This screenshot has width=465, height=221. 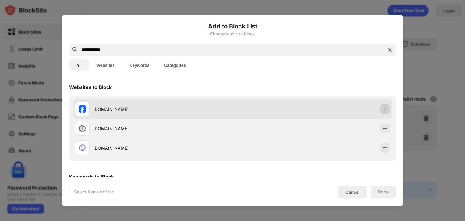 What do you see at coordinates (94, 192) in the screenshot?
I see `div: Select Items to Start` at bounding box center [94, 192].